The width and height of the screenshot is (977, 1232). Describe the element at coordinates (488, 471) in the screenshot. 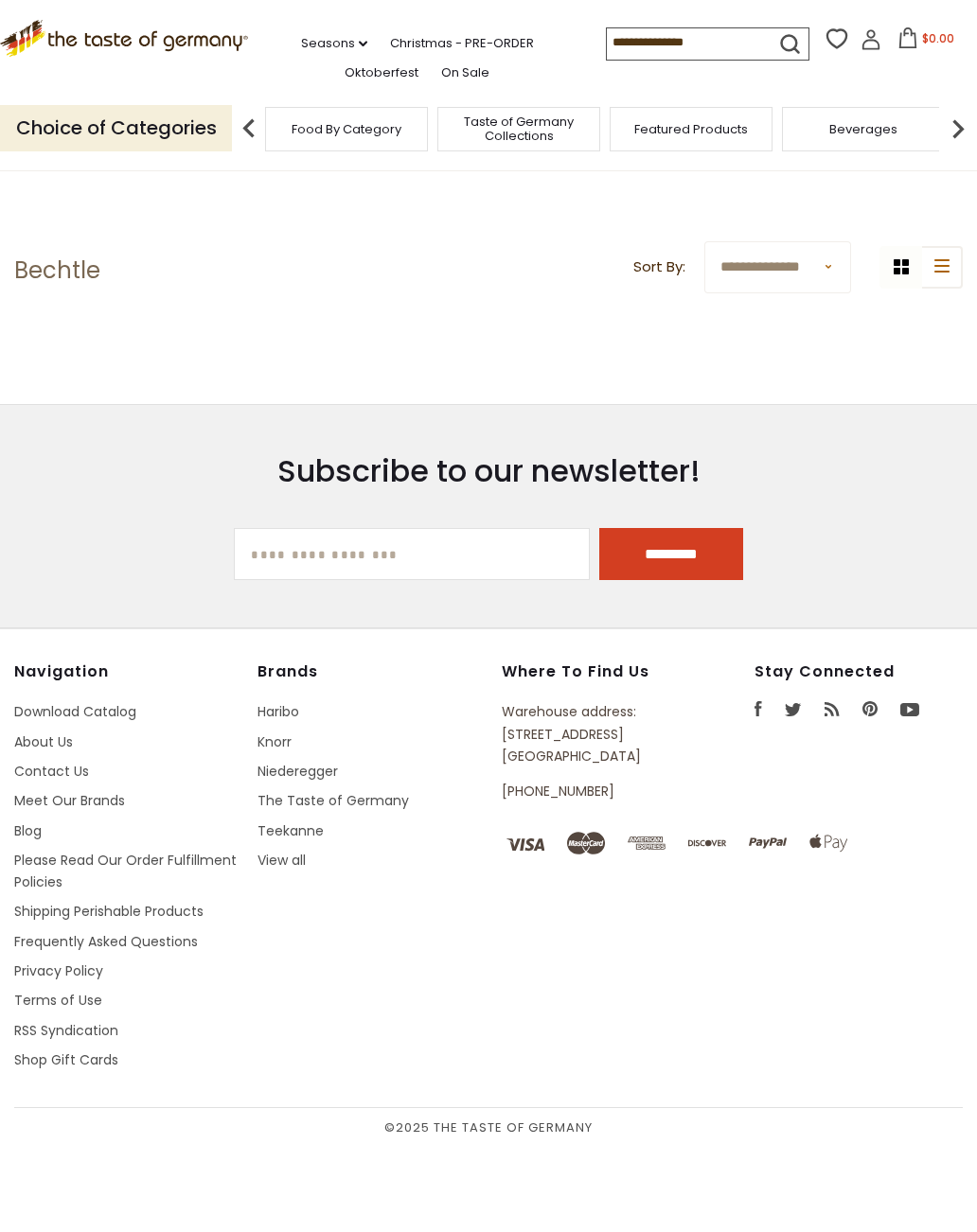

I see `h3: Subscribe to our newsletter!` at that location.